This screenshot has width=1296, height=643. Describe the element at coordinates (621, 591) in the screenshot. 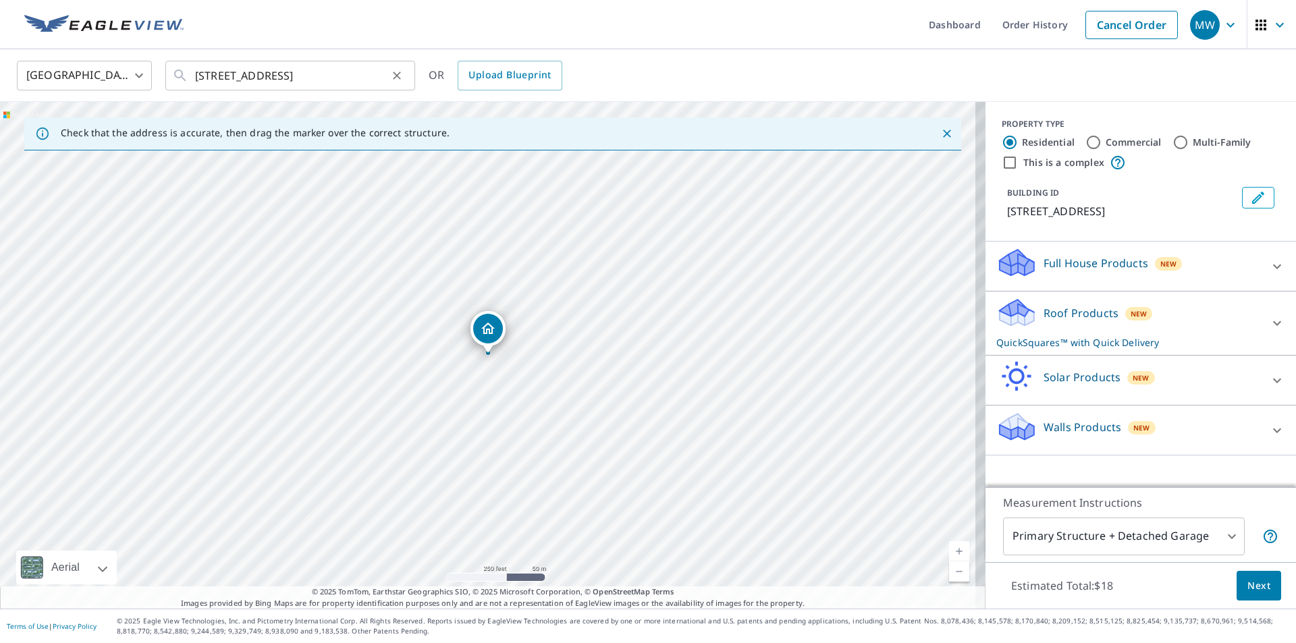

I see `a: OpenStreetMap` at that location.